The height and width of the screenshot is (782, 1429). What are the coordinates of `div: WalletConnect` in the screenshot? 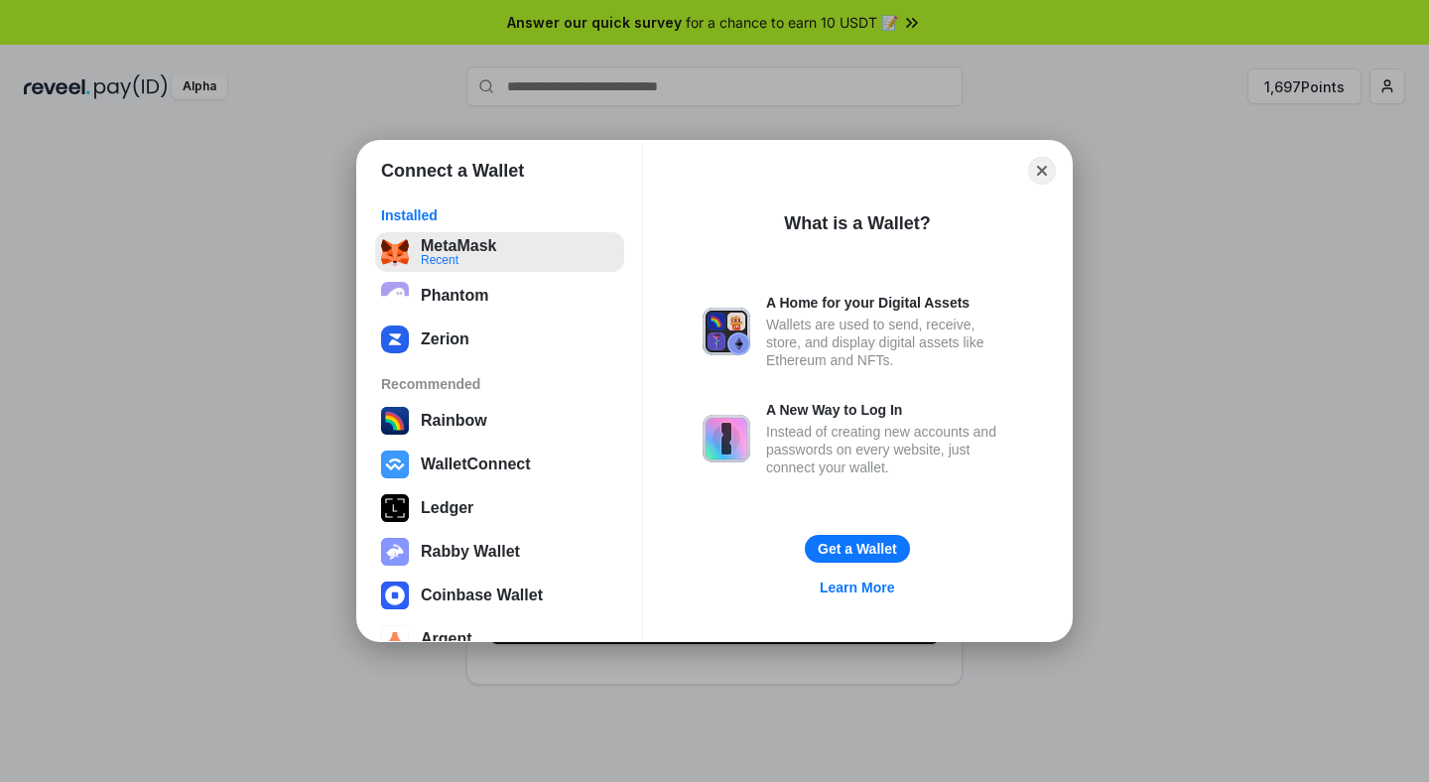 It's located at (475, 465).